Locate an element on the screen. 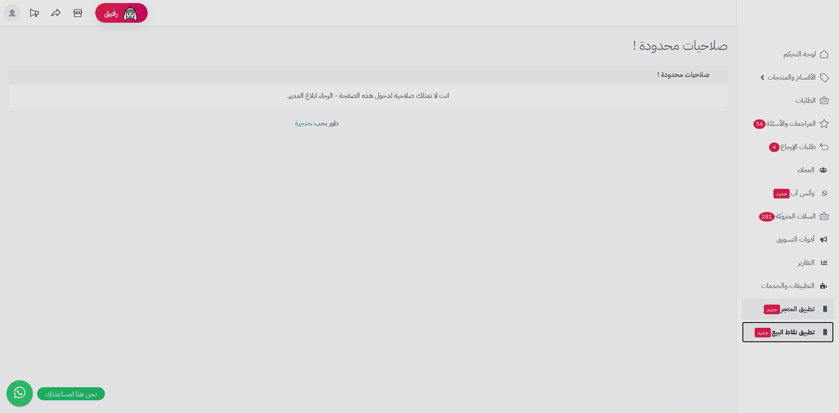 This screenshot has width=839, height=413. a: التقارير is located at coordinates (788, 263).